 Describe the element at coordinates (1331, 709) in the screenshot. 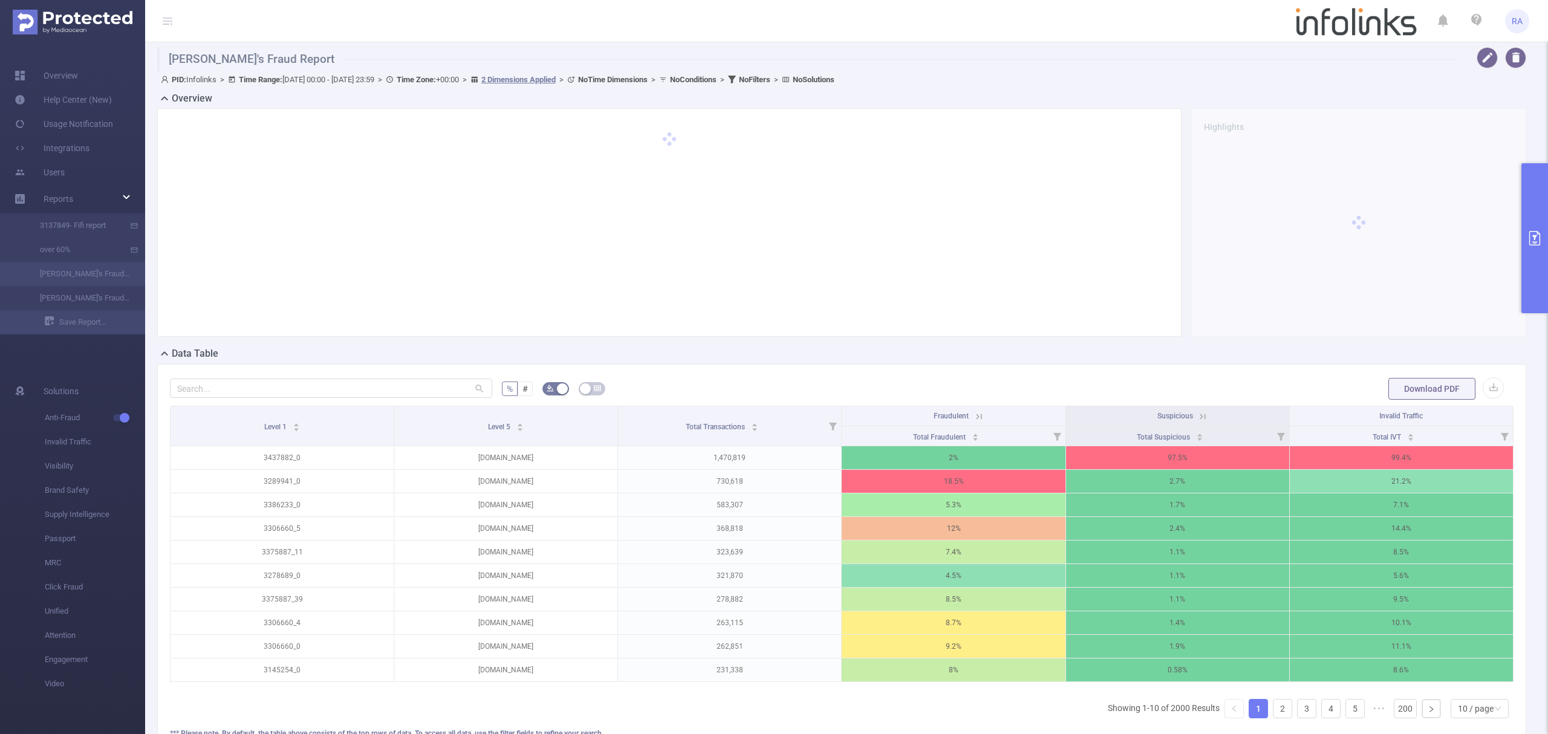

I see `a: 4` at that location.